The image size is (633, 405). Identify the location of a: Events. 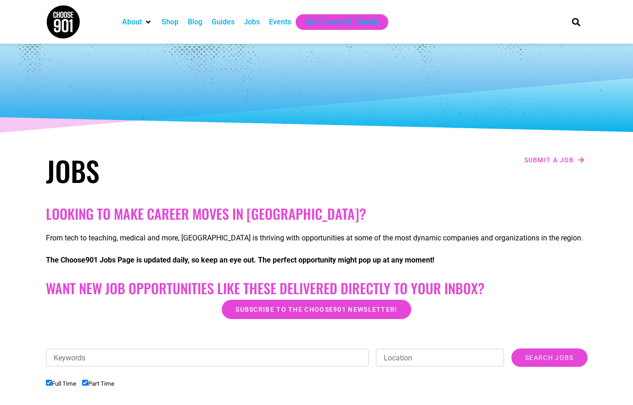
(280, 22).